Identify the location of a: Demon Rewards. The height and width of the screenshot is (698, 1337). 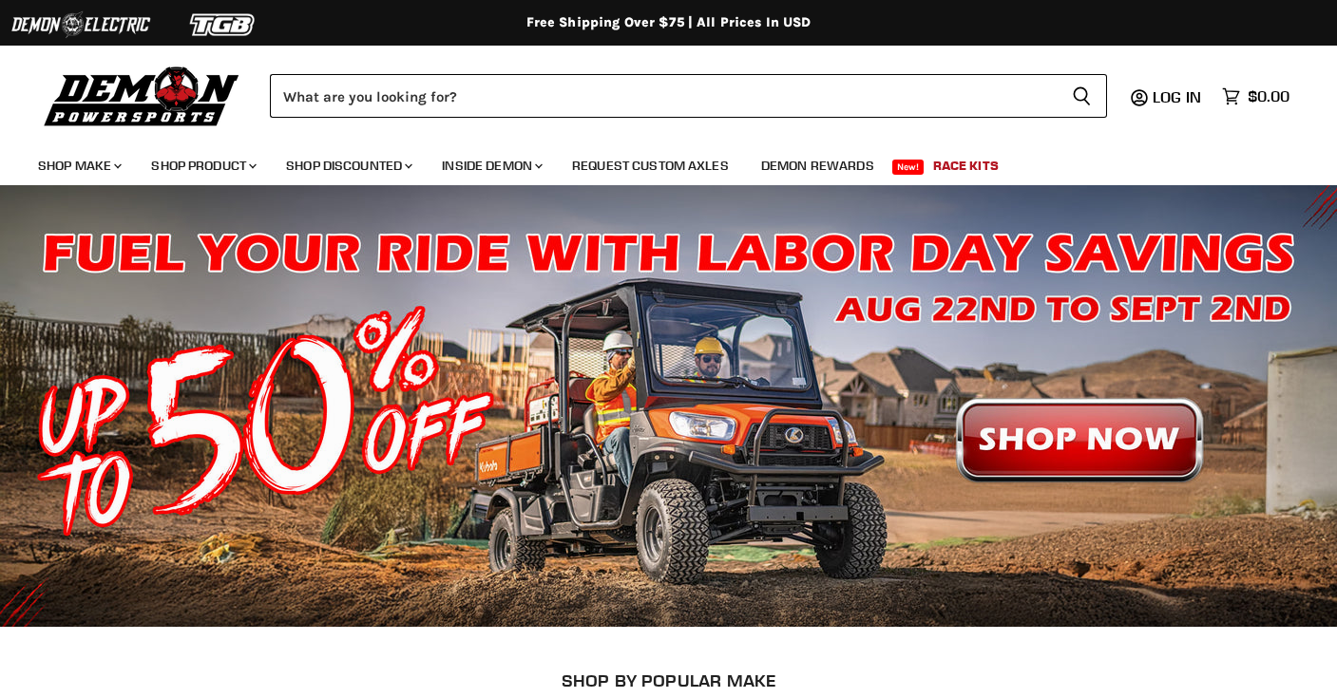
(817, 165).